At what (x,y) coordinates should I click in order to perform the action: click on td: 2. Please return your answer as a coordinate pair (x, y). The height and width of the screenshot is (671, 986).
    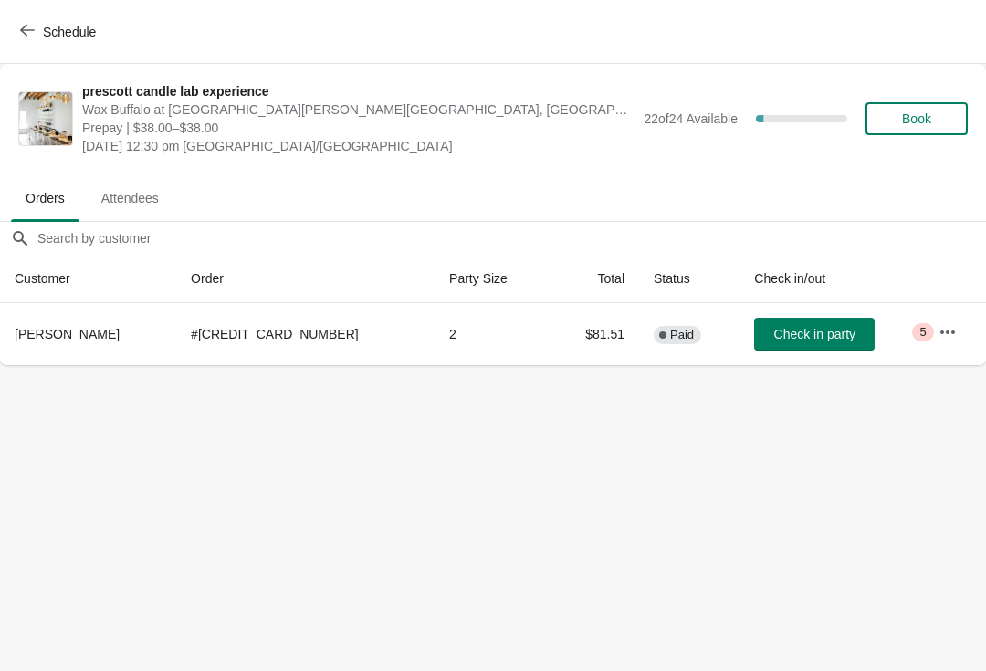
    Looking at the image, I should click on (492, 334).